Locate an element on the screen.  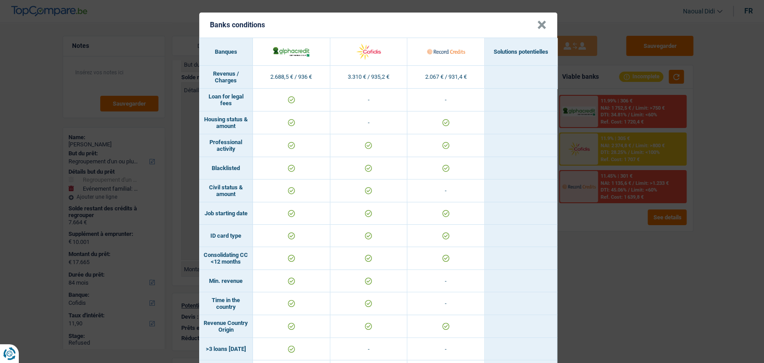
td: Min. revenue is located at coordinates (226, 281).